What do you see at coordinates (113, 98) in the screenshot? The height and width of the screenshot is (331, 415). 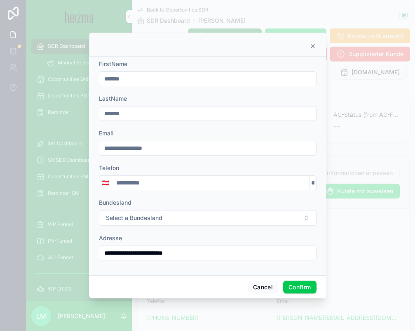 I see `span: LastName` at bounding box center [113, 98].